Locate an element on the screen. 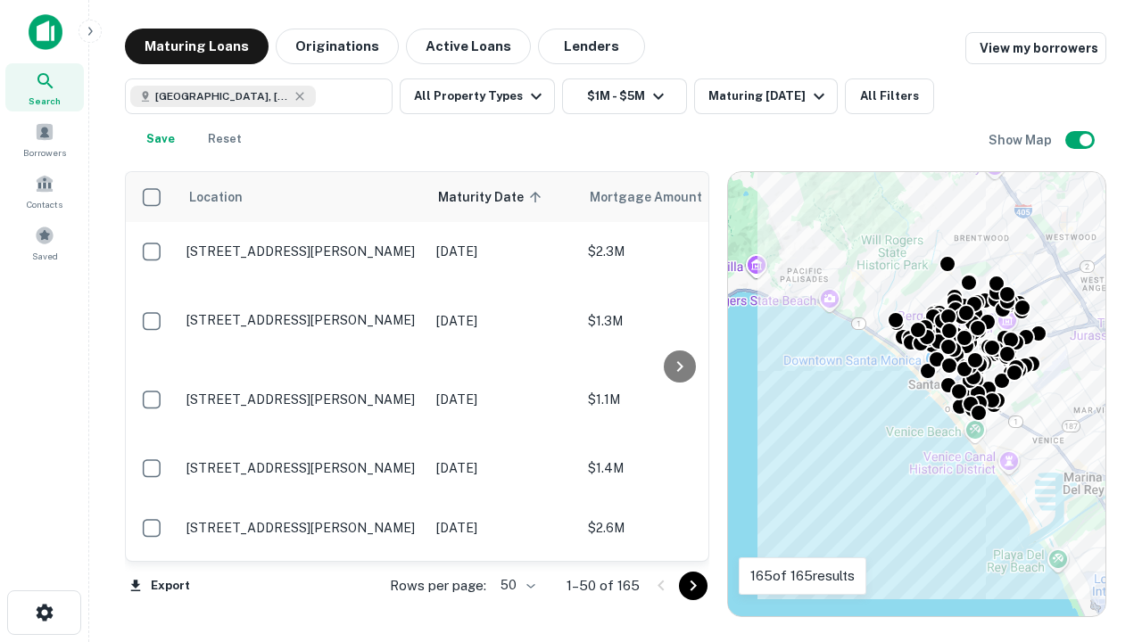 The width and height of the screenshot is (1142, 642). p: 1–50 of 165 is located at coordinates (603, 586).